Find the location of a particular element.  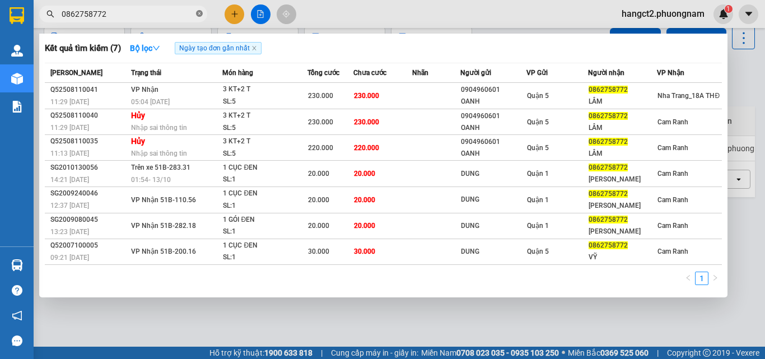

span: VP Nhận 51B-200.16 is located at coordinates (164, 251).